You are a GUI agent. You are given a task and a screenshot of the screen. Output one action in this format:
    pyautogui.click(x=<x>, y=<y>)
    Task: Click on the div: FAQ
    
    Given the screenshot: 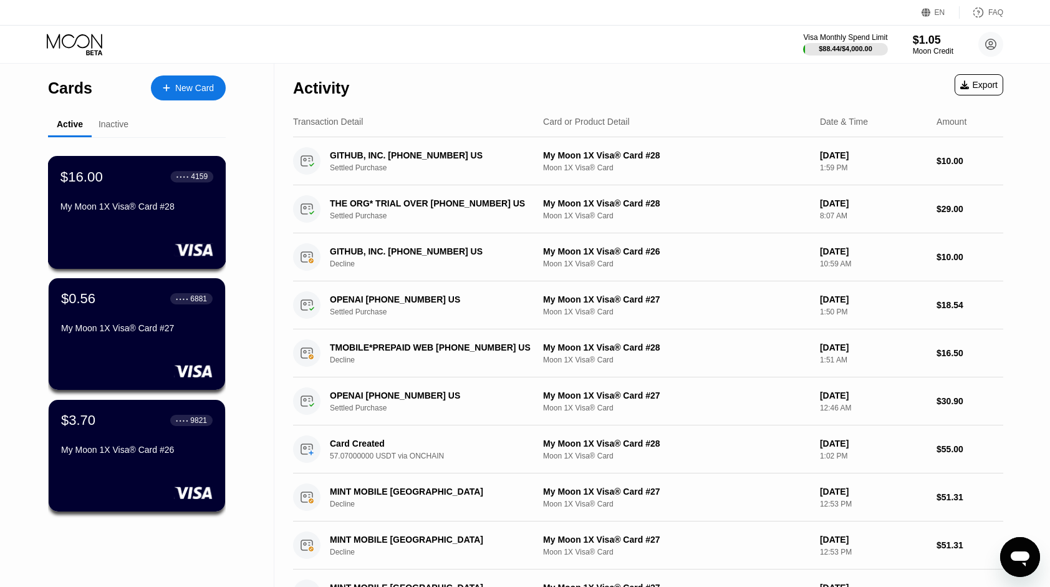 What is the action you would take?
    pyautogui.click(x=996, y=12)
    